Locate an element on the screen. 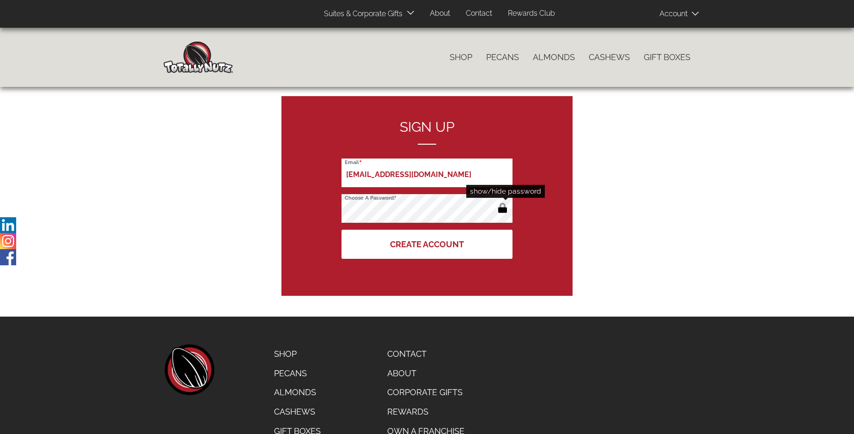  a: Rewards is located at coordinates (425, 412).